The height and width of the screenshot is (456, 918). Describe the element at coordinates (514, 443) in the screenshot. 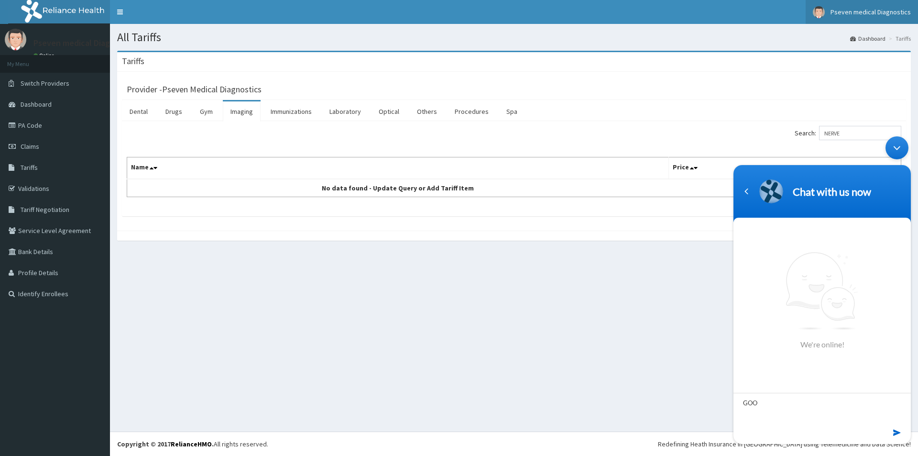

I see `footer: All rights reserved.` at that location.